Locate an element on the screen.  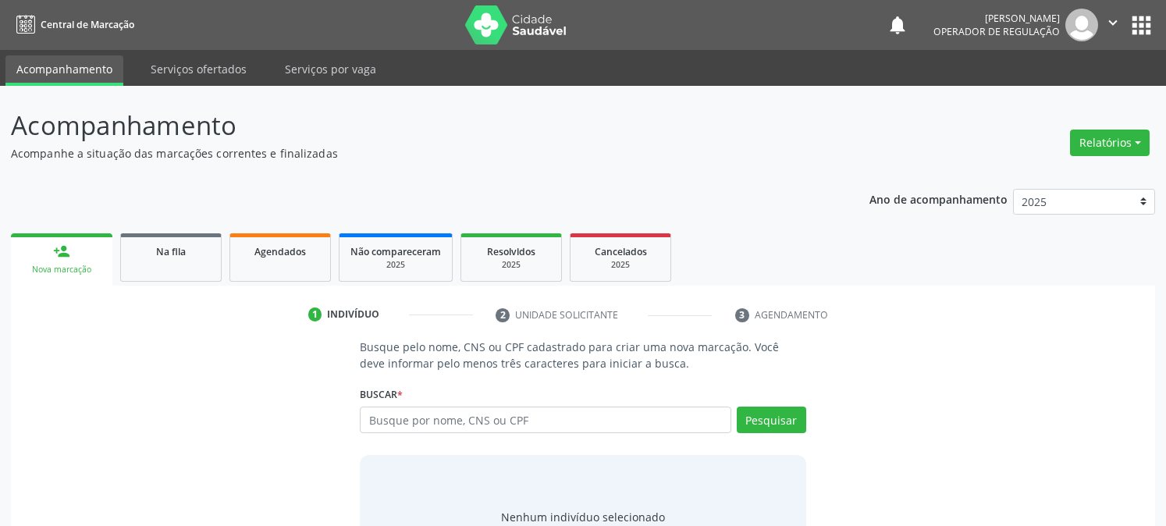
span: Operador de regulação is located at coordinates (997, 31).